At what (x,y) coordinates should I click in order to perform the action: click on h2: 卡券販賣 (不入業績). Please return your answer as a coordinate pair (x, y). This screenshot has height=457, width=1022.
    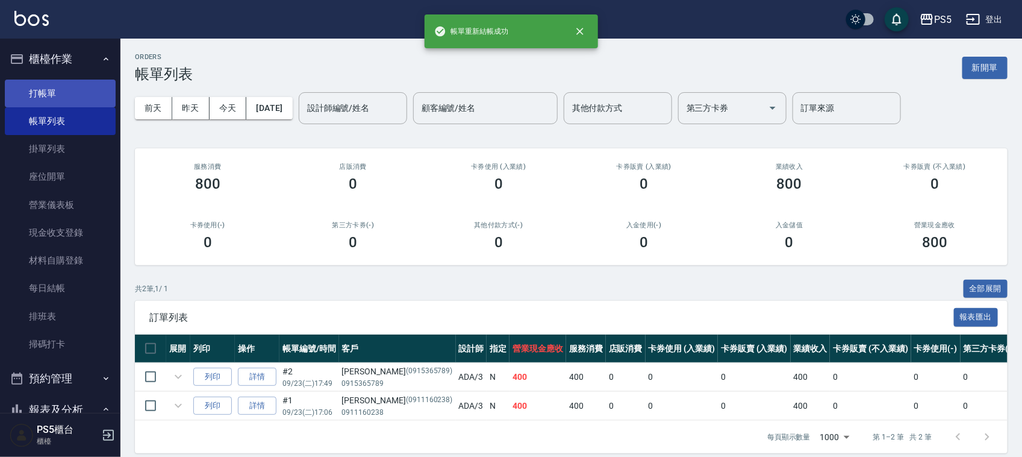
    Looking at the image, I should click on (935, 166).